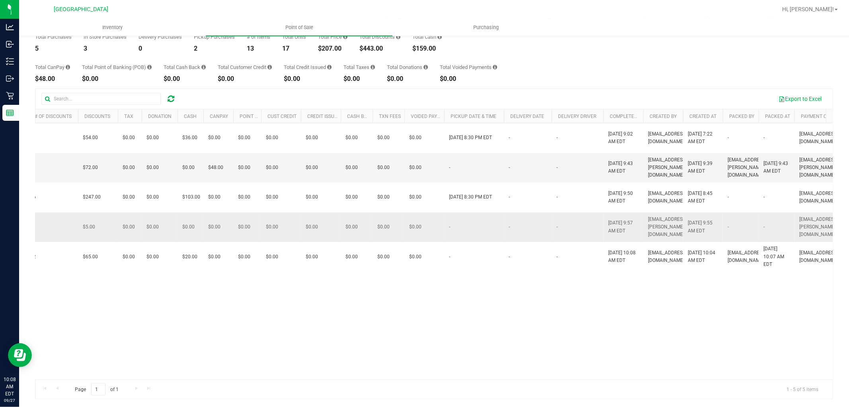 The image size is (849, 407). I want to click on a: Cash, so click(190, 116).